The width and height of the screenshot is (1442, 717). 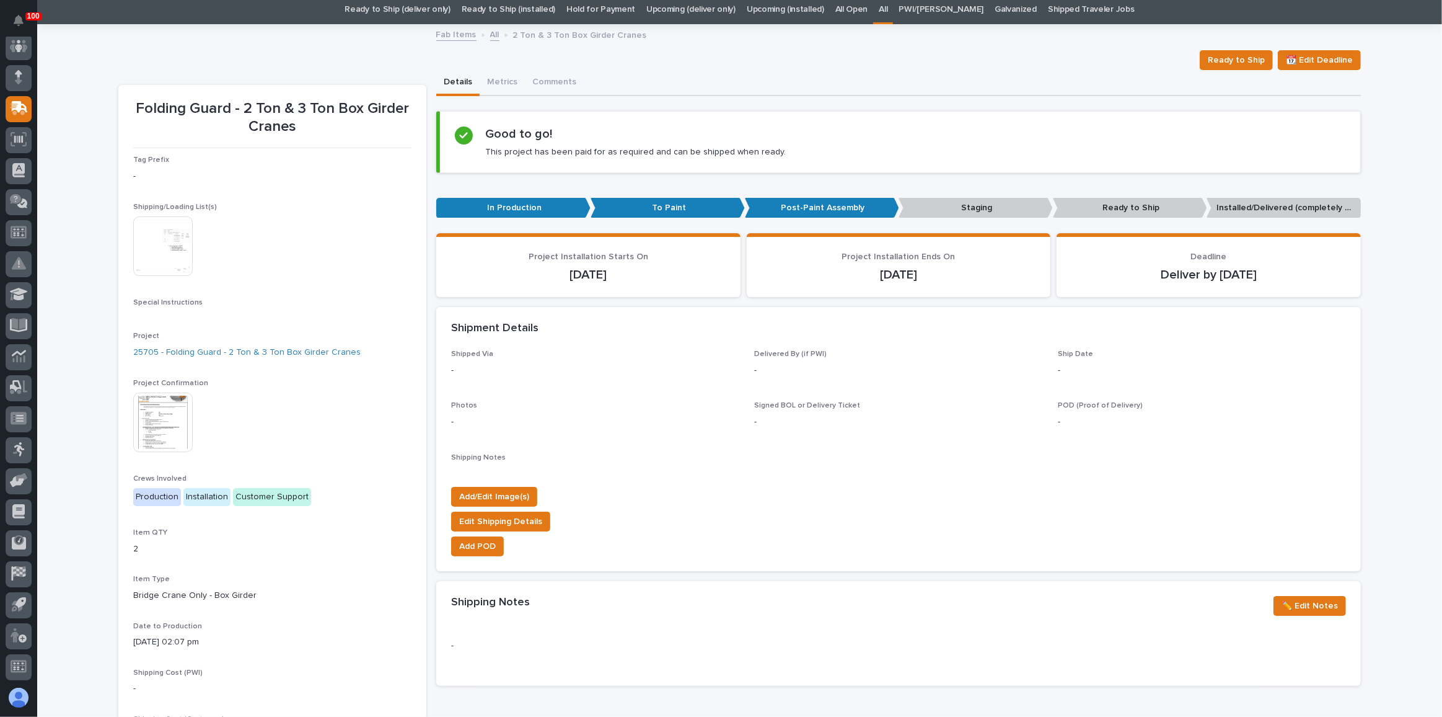 What do you see at coordinates (19, 697) in the screenshot?
I see `button: users-avatar` at bounding box center [19, 697].